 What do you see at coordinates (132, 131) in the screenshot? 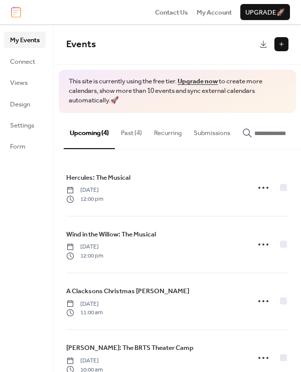
I see `button: Past (4)` at bounding box center [132, 131].